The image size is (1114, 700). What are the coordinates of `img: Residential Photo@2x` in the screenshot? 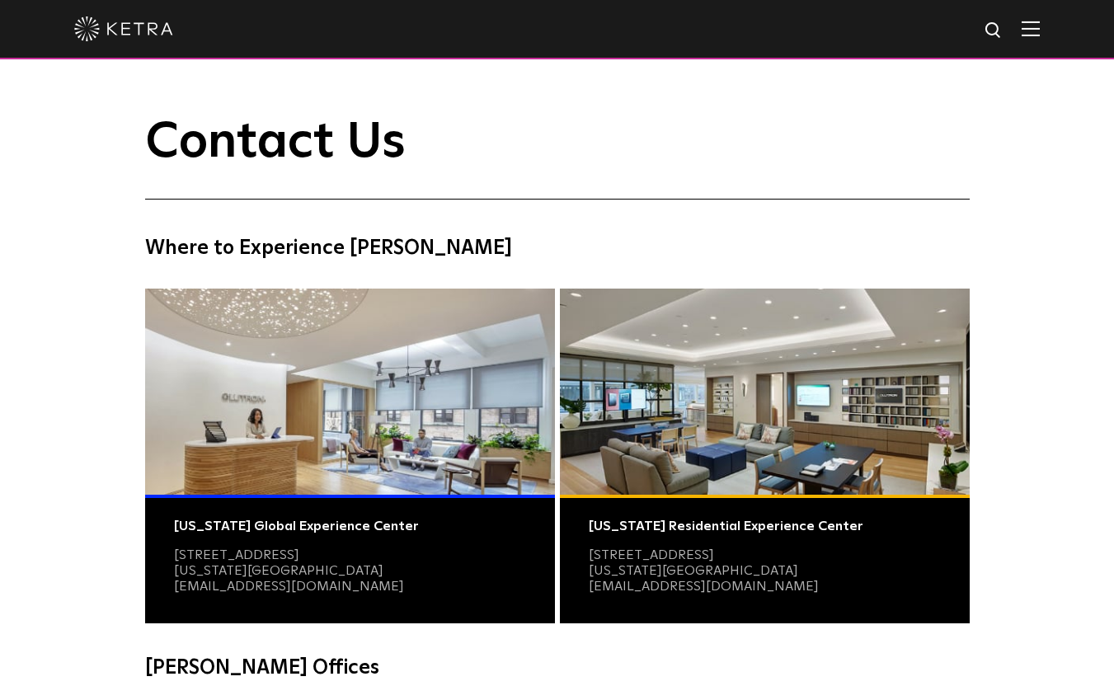 It's located at (765, 392).